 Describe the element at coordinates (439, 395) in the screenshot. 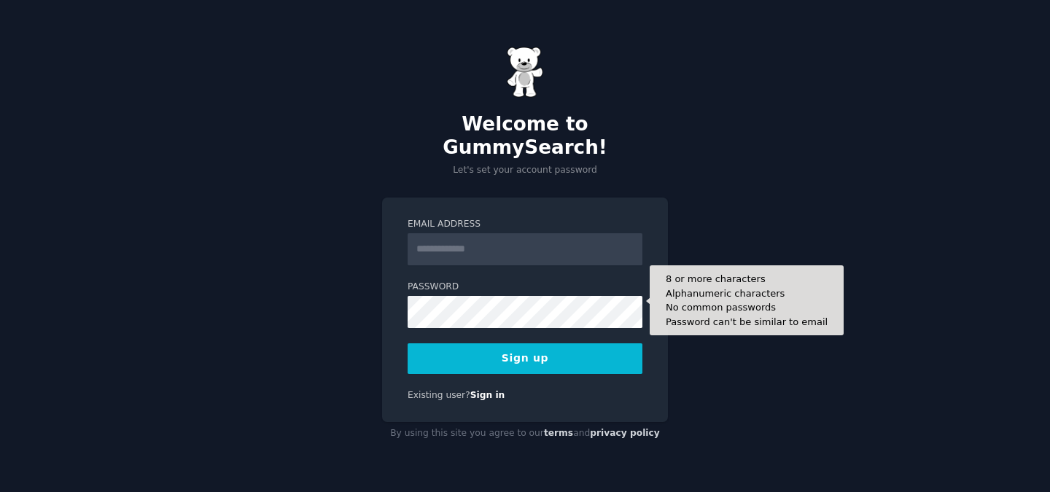

I see `span: Existing user?` at that location.